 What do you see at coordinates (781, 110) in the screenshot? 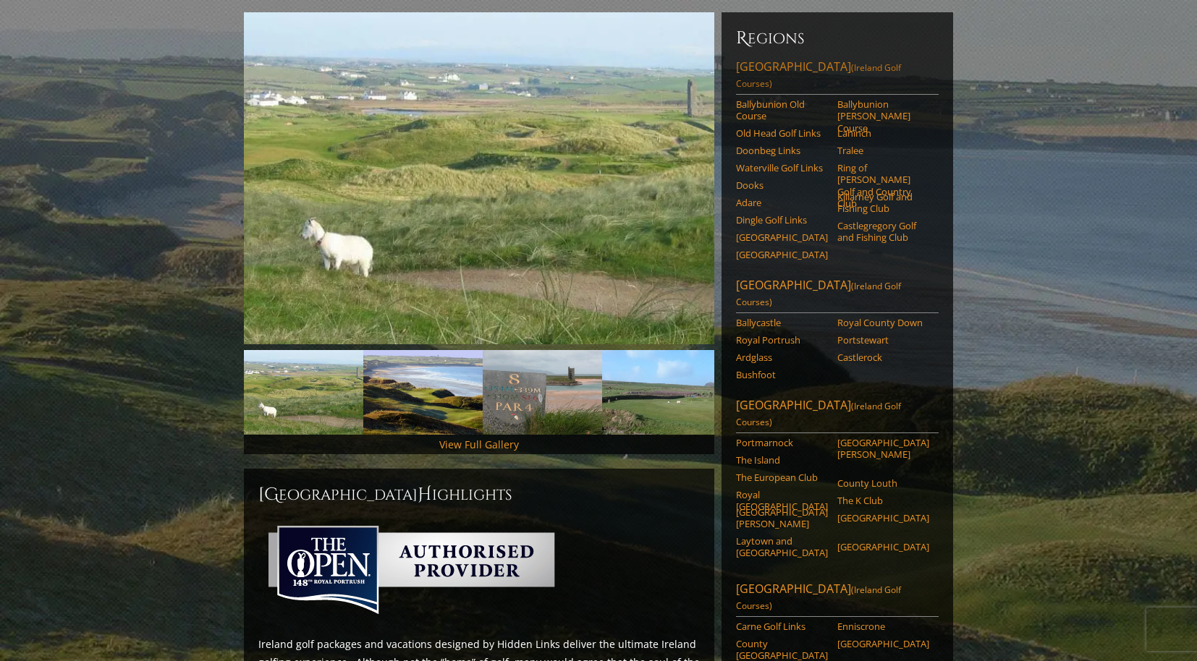
I see `a: Ballybunion Old Course` at bounding box center [781, 110].